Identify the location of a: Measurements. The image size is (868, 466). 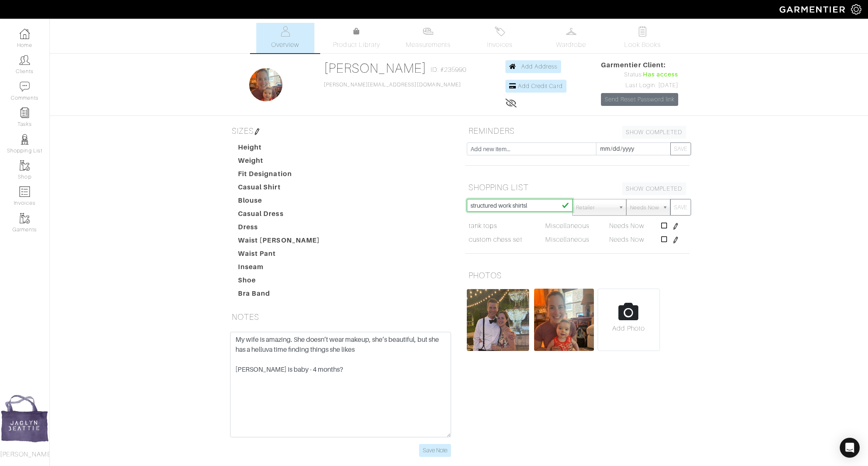
(428, 38).